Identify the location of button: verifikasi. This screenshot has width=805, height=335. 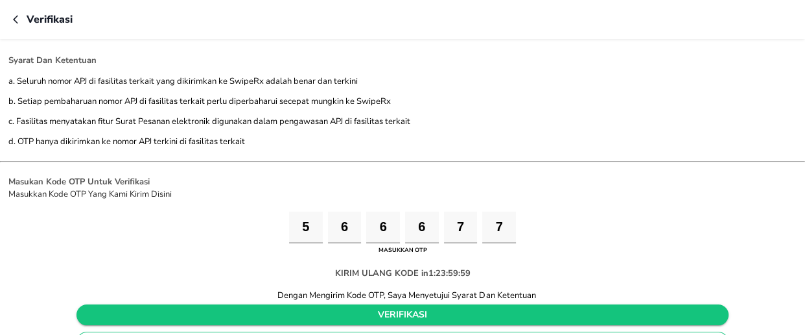
(403, 314).